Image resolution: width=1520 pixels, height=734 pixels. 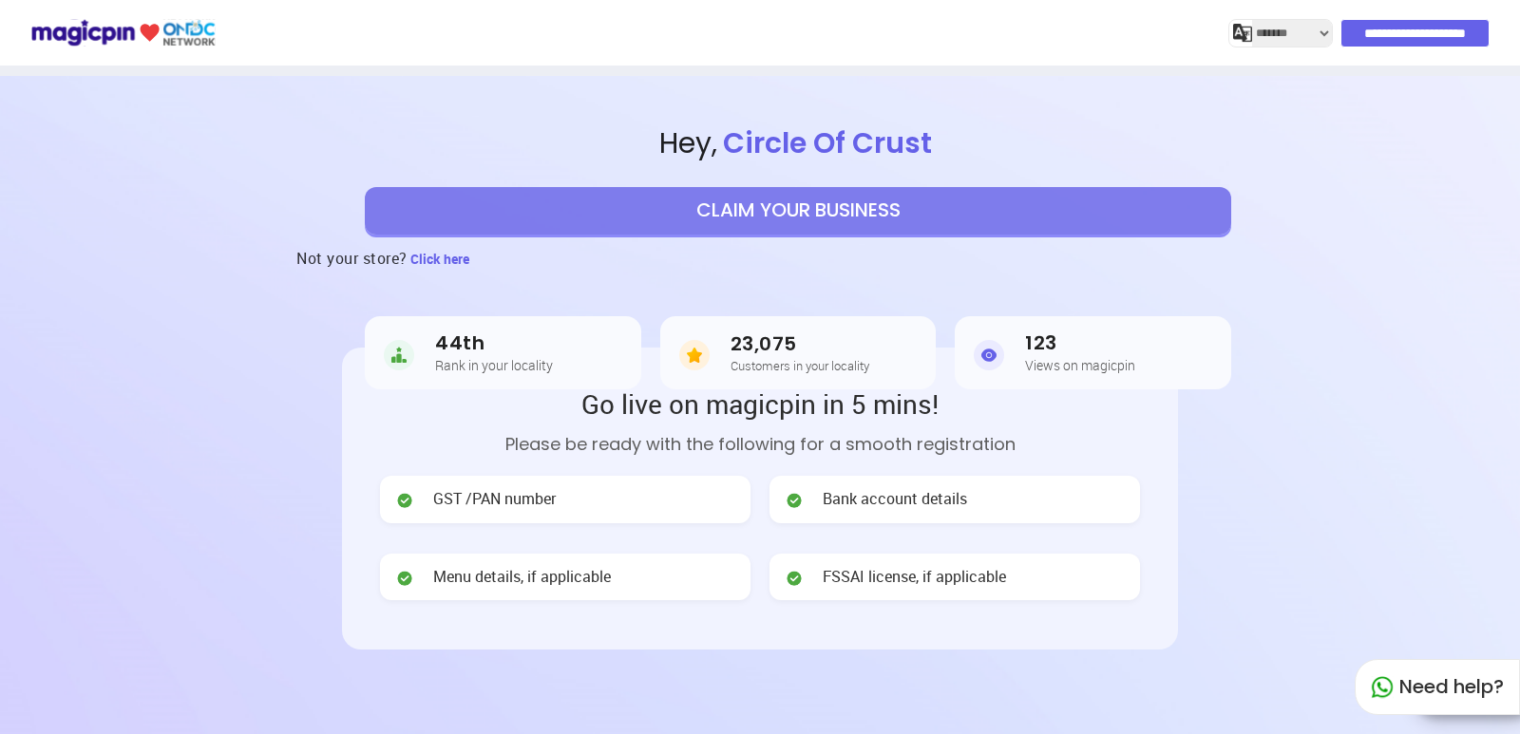 What do you see at coordinates (123, 32) in the screenshot?
I see `img: ondc-logo-new-small.8a59708e.svg` at bounding box center [123, 32].